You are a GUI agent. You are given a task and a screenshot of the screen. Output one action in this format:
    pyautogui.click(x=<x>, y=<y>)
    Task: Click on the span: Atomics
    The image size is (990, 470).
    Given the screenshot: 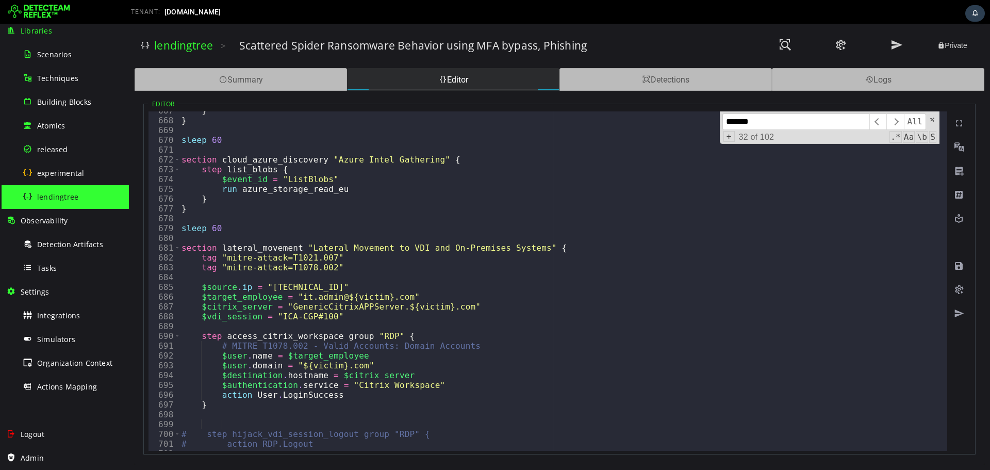 What is the action you would take?
    pyautogui.click(x=51, y=125)
    